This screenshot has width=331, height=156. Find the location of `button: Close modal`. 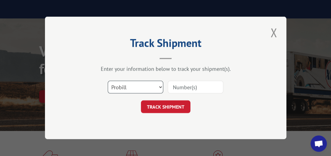

button: Close modal is located at coordinates (273, 32).